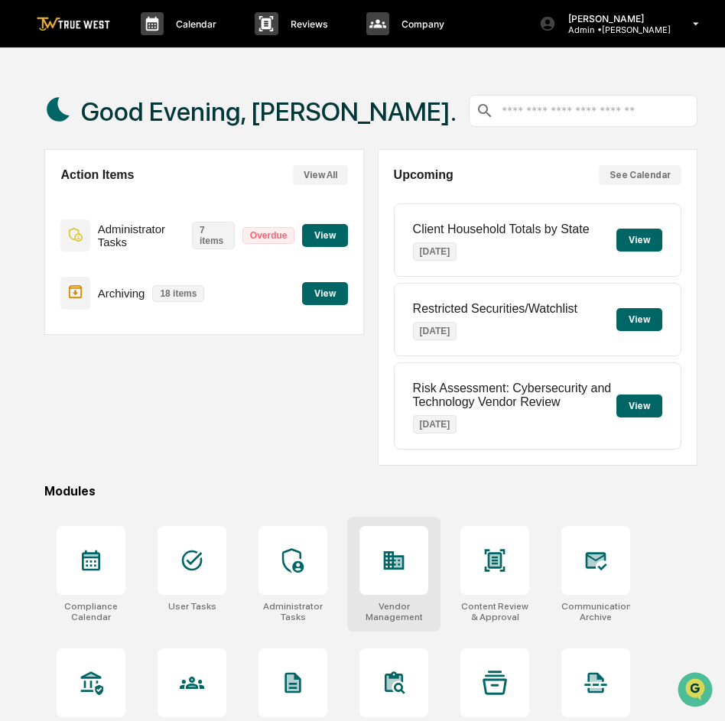 The width and height of the screenshot is (725, 721). What do you see at coordinates (514, 395) in the screenshot?
I see `p: Risk Assessment: Cybersecurity and Technology Vendor Review` at bounding box center [514, 395].